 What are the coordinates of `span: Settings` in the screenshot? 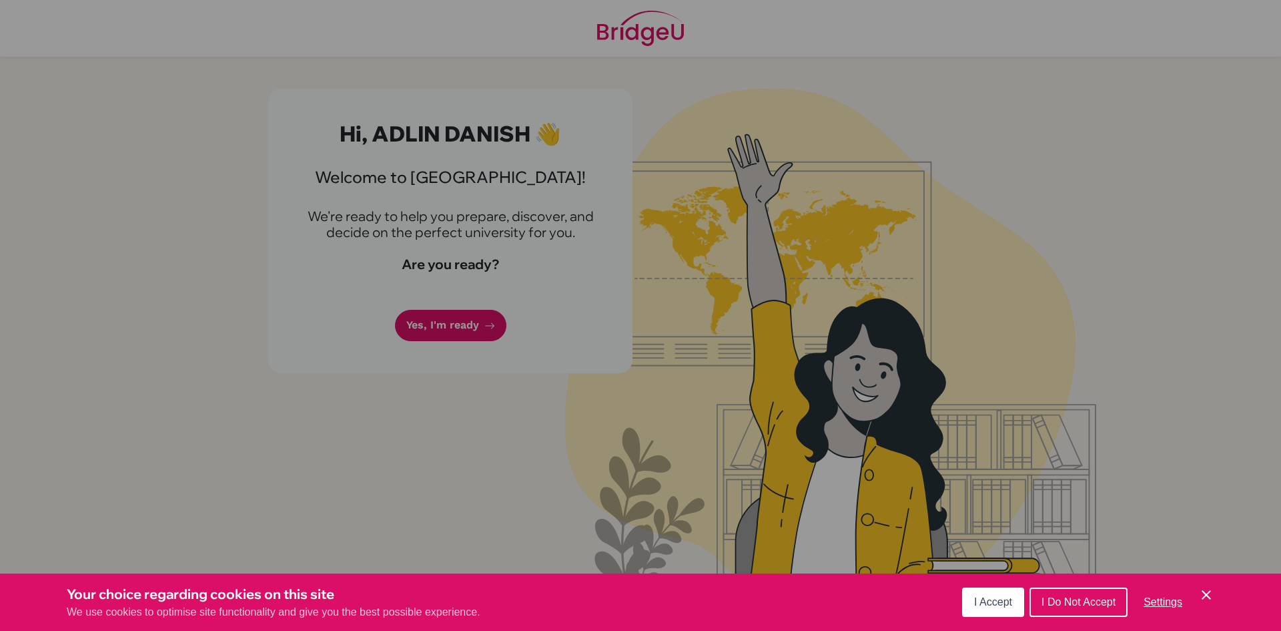 It's located at (1163, 601).